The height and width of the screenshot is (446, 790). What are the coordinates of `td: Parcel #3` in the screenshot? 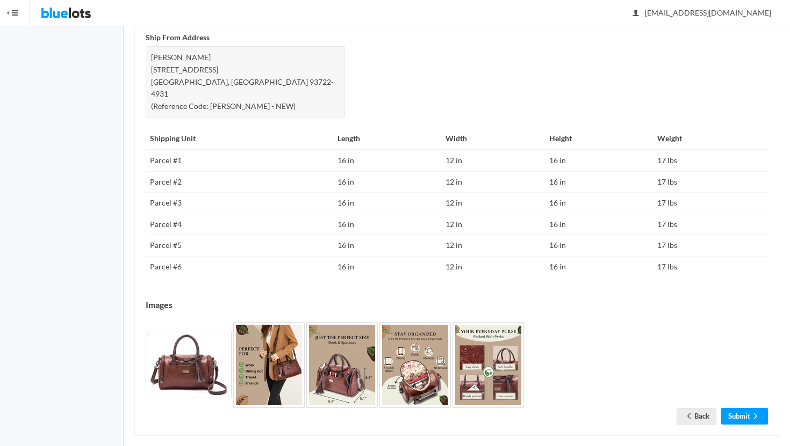 It's located at (239, 204).